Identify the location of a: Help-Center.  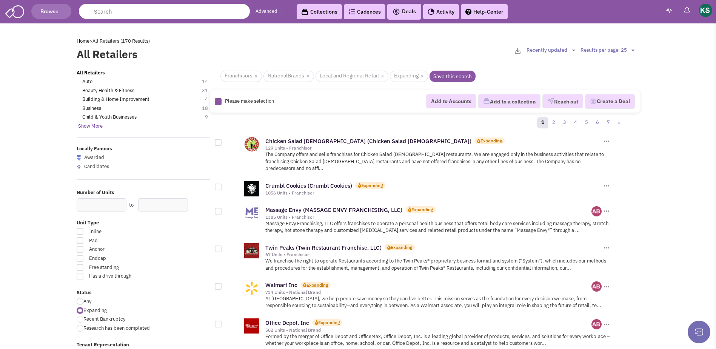
(484, 12).